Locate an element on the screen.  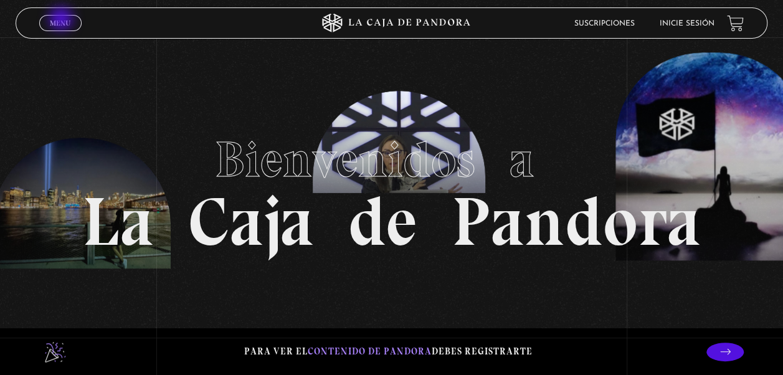
a: Suscripciones is located at coordinates (604, 24).